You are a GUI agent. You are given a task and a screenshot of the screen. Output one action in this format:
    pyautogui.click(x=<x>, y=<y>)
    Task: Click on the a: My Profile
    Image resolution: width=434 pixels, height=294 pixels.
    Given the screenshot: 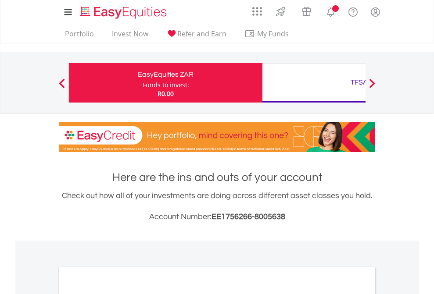 What is the action you would take?
    pyautogui.click(x=375, y=12)
    